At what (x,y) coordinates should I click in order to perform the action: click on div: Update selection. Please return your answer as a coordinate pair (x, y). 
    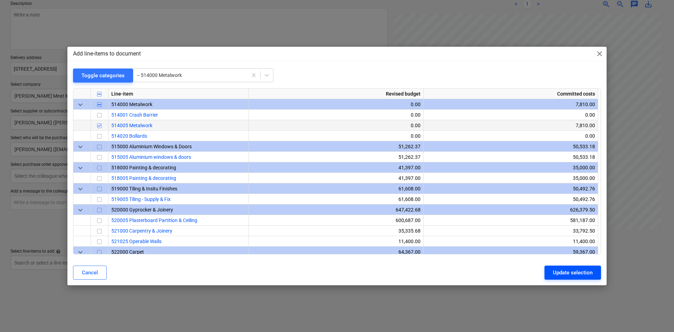
    Looking at the image, I should click on (573, 273).